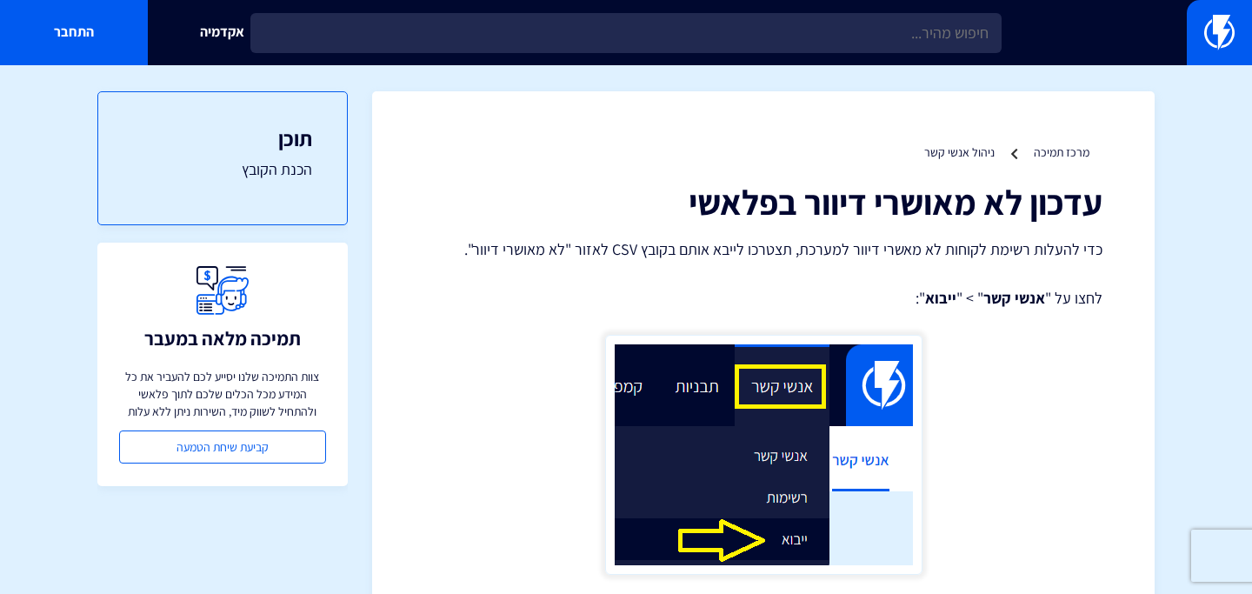 The width and height of the screenshot is (1252, 594). Describe the element at coordinates (959, 152) in the screenshot. I see `a: ניהול אנשי קשר` at that location.